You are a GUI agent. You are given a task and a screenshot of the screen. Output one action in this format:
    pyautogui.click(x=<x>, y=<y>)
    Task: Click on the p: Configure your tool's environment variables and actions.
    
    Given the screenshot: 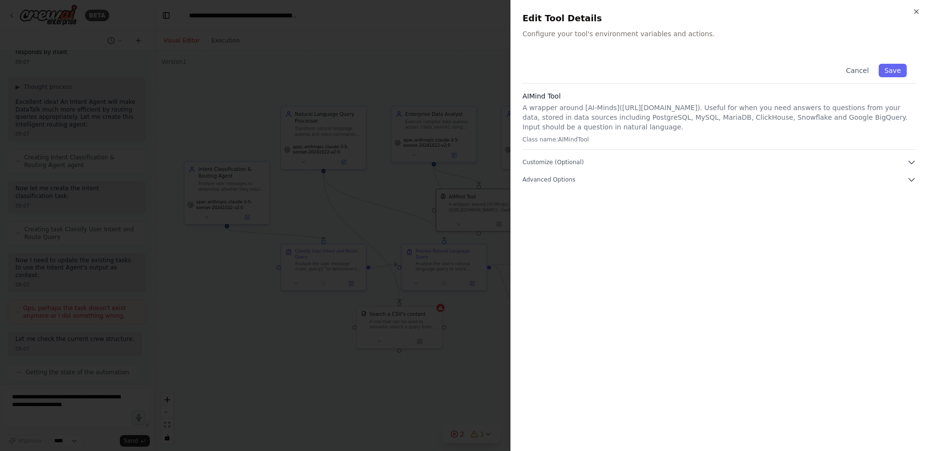 What is the action you would take?
    pyautogui.click(x=719, y=34)
    